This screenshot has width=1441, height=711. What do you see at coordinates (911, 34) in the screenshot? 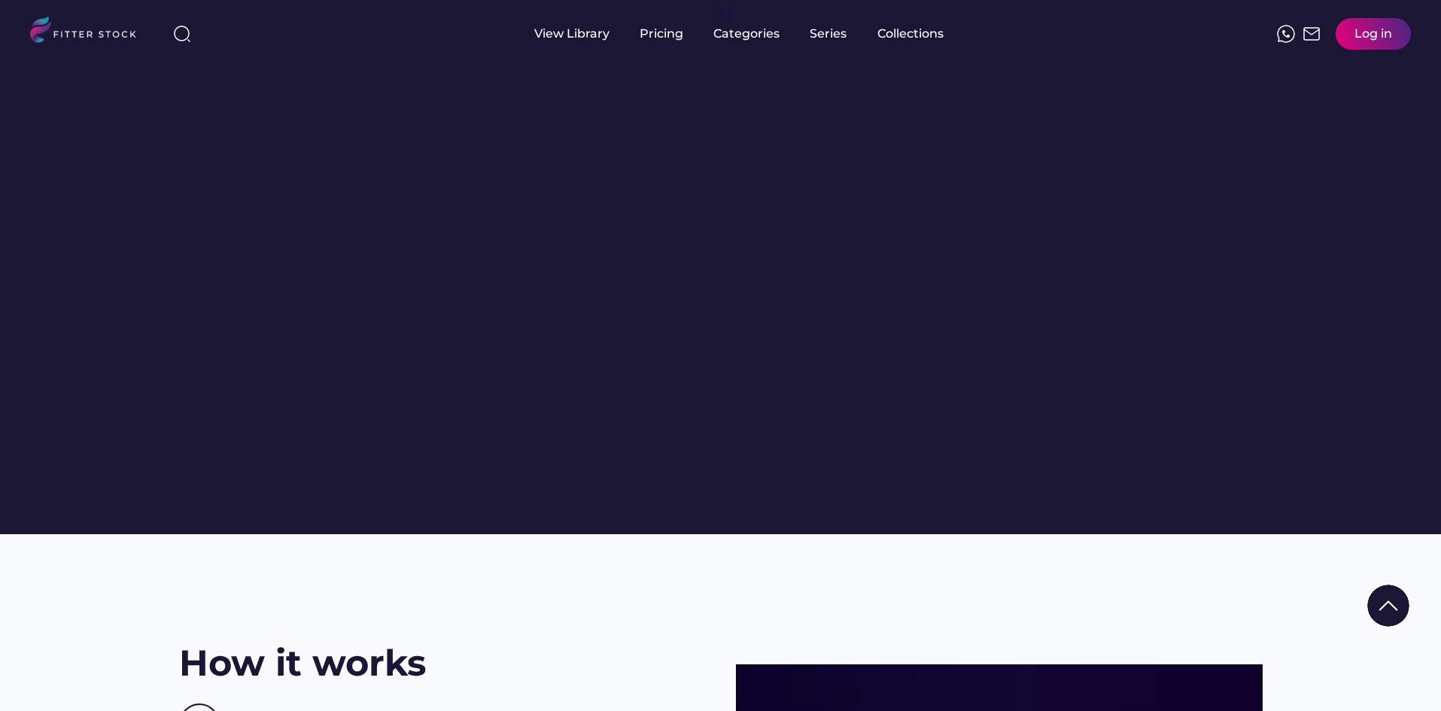
I see `div: Collections` at bounding box center [911, 34].